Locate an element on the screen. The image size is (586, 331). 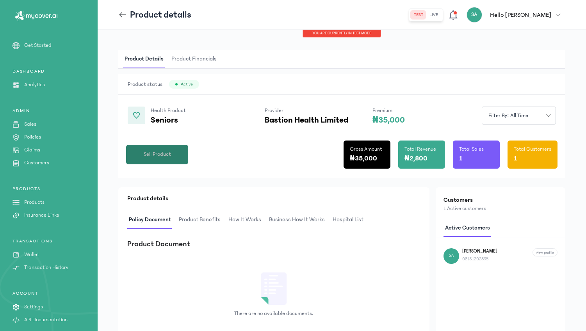
p: Seniors is located at coordinates (195, 120).